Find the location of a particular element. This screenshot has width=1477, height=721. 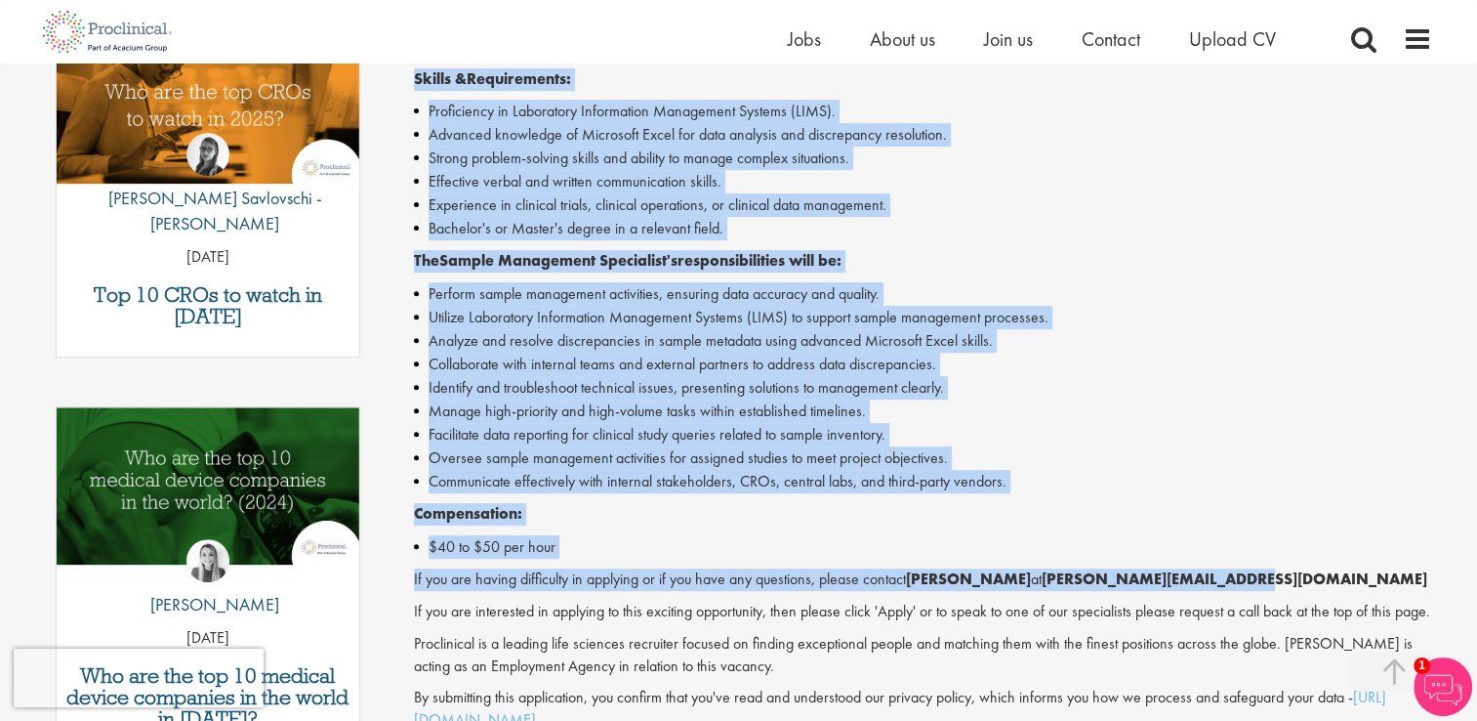

p: If you are having difficulty in applying or if you have any questions, please contact at is located at coordinates (923, 579).